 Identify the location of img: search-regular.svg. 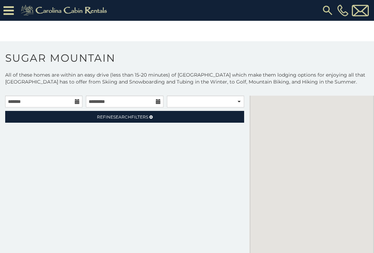
(328, 10).